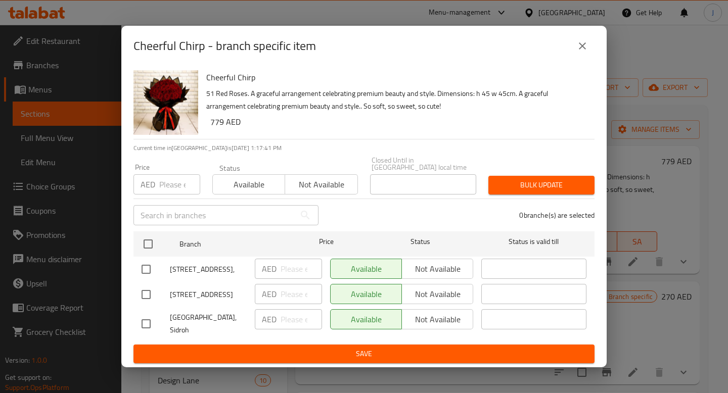 Image resolution: width=728 pixels, height=393 pixels. What do you see at coordinates (326, 242) in the screenshot?
I see `span: Price` at bounding box center [326, 242].